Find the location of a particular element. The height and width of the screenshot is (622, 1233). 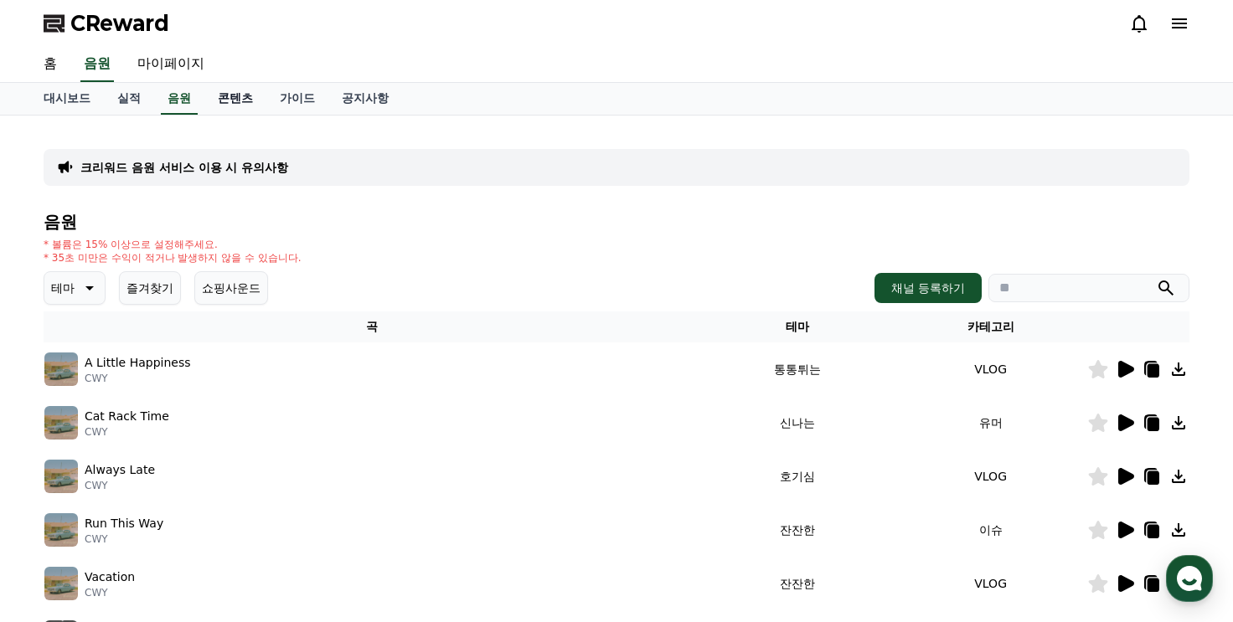

button: 즐겨찾기 is located at coordinates (150, 288).